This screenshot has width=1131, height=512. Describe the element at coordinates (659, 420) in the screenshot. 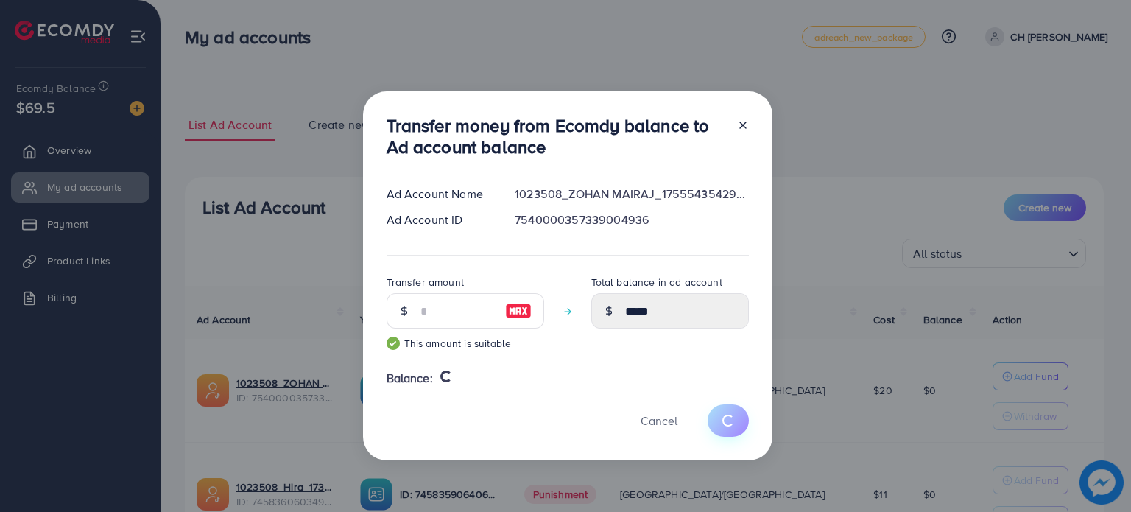

I see `button: Cancel` at that location.